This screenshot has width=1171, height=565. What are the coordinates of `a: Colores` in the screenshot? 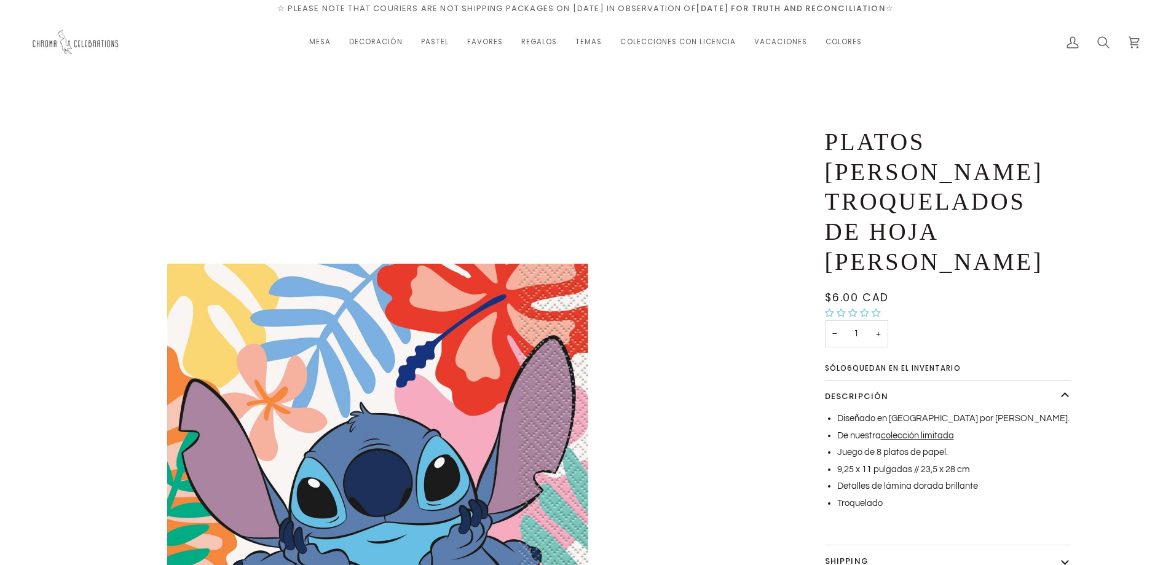 It's located at (844, 42).